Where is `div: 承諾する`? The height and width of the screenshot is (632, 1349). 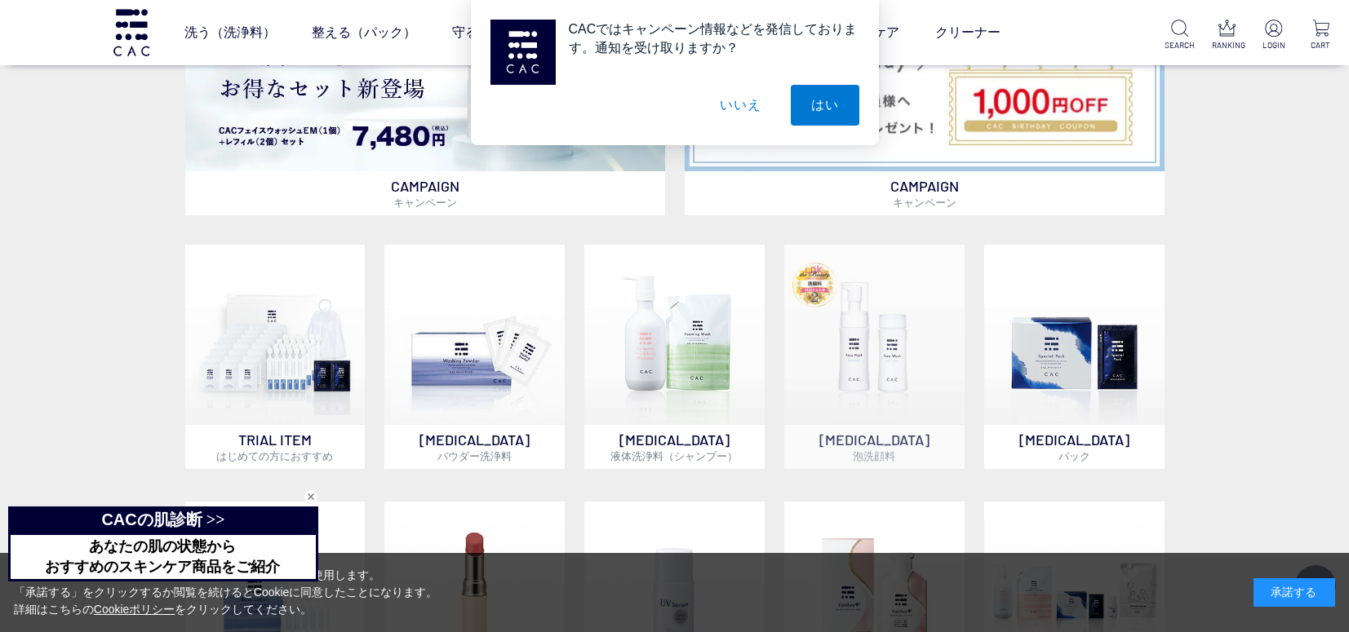
div: 承諾する is located at coordinates (1294, 592).